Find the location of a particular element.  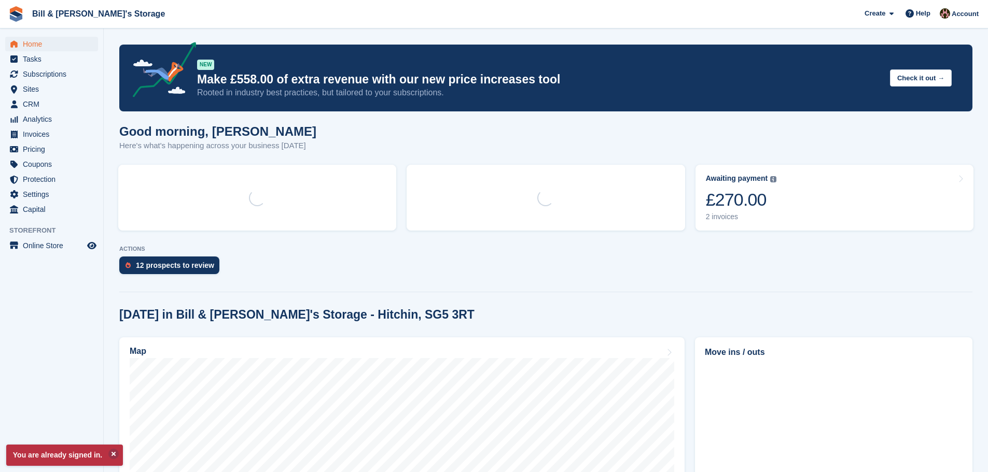

div: Awaiting payment is located at coordinates (737, 178).